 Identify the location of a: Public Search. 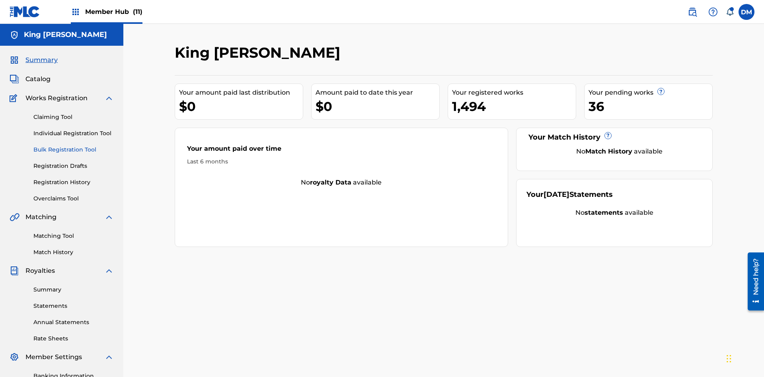
(692, 12).